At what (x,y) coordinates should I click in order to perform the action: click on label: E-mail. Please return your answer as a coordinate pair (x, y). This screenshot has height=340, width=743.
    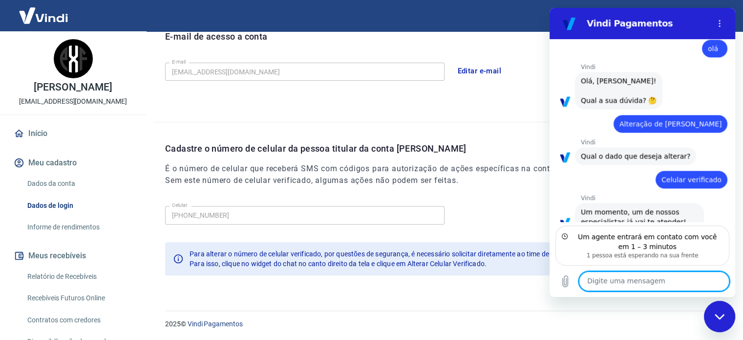
    Looking at the image, I should click on (179, 62).